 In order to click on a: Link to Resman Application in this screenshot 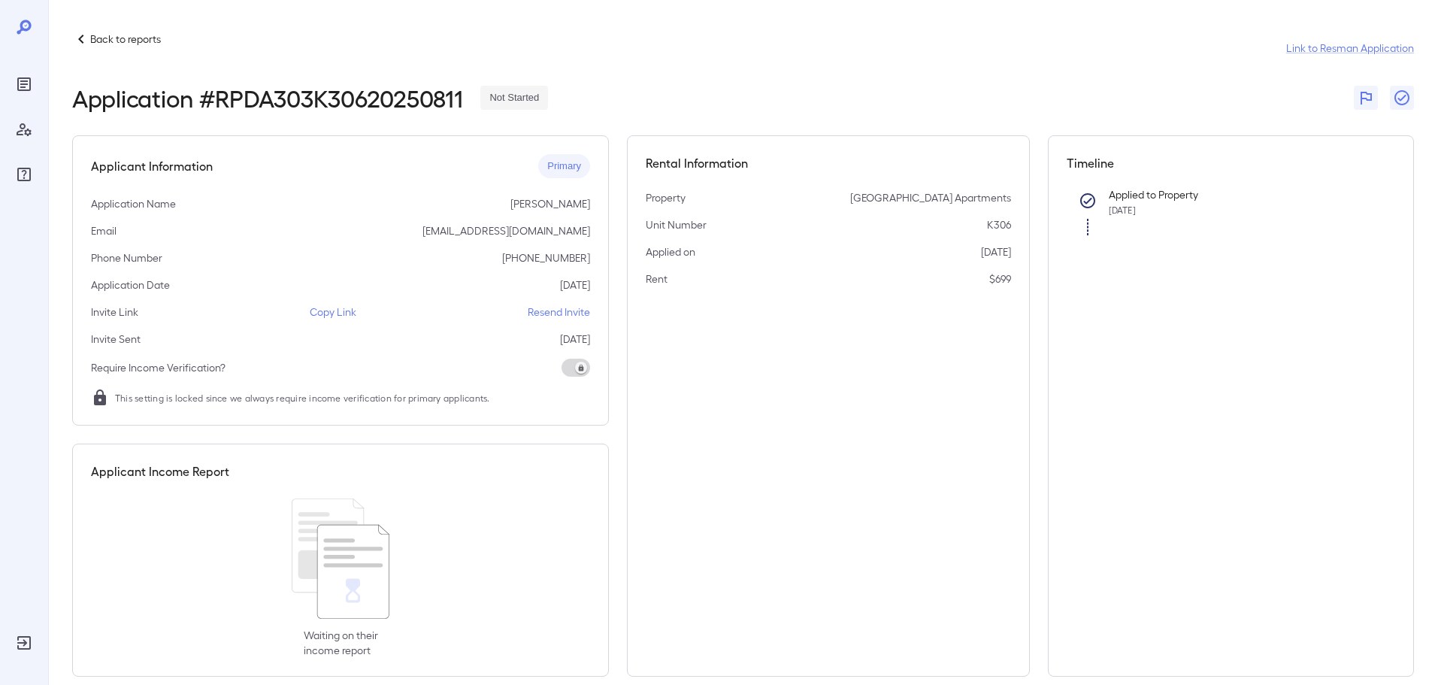, I will do `click(1350, 48)`.